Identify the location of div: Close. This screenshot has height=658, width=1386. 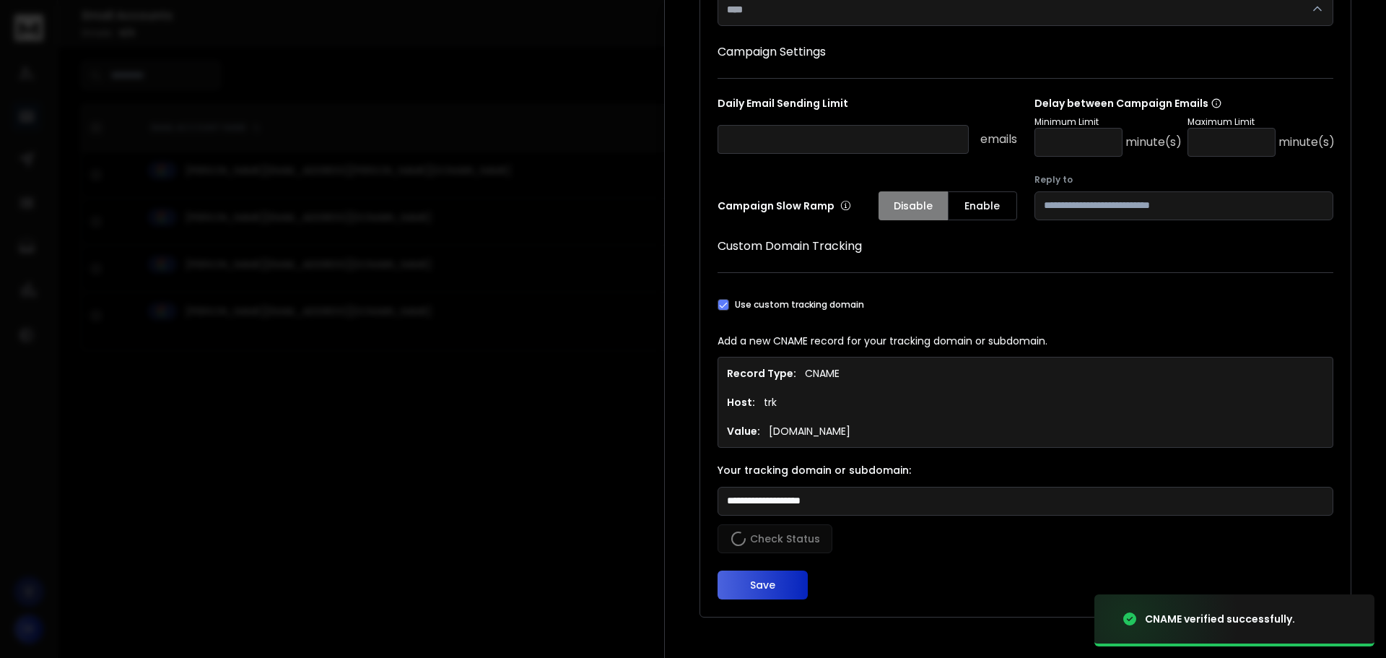
(474, 19).